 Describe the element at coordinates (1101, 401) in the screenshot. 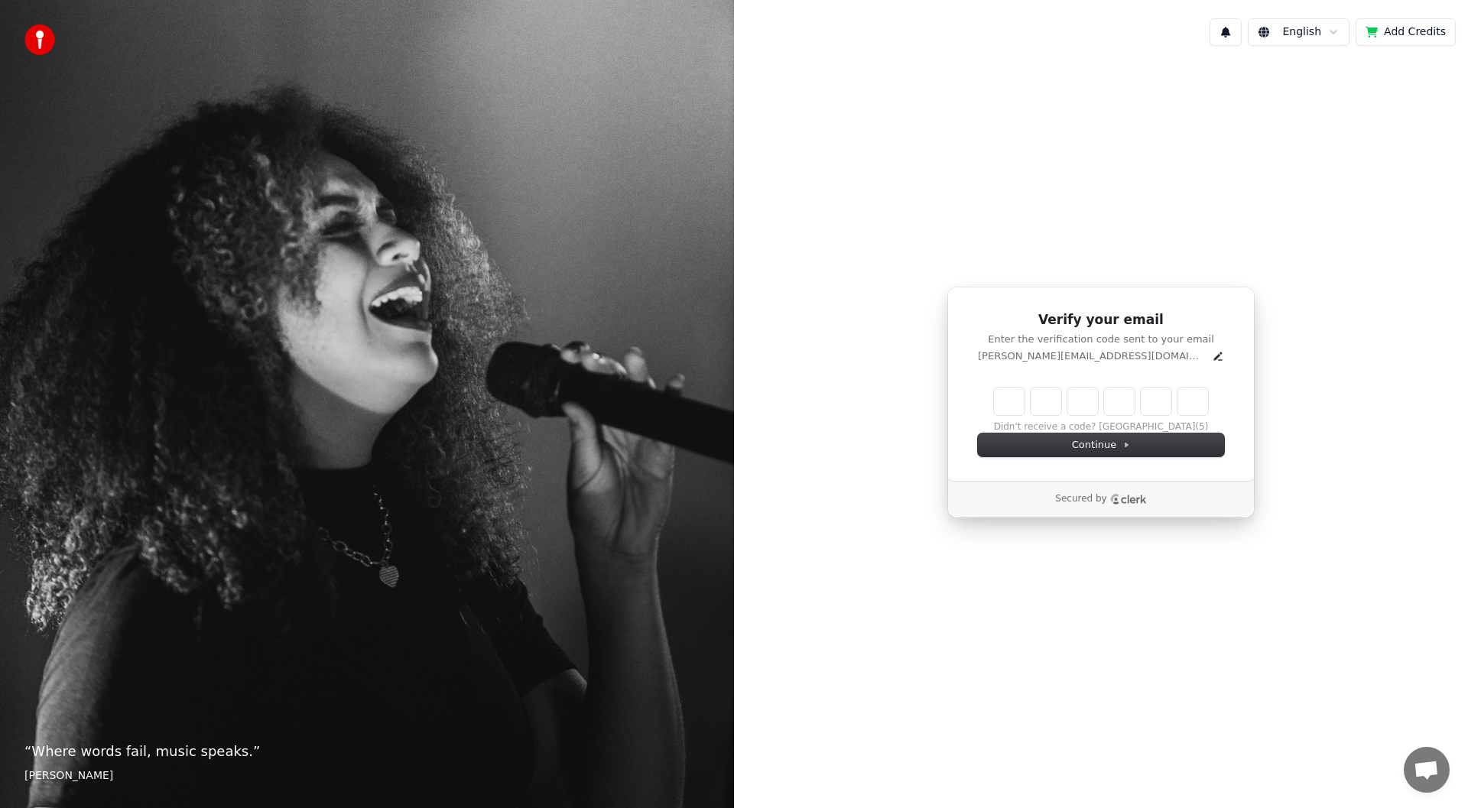

I see `input: Enter verification code` at that location.